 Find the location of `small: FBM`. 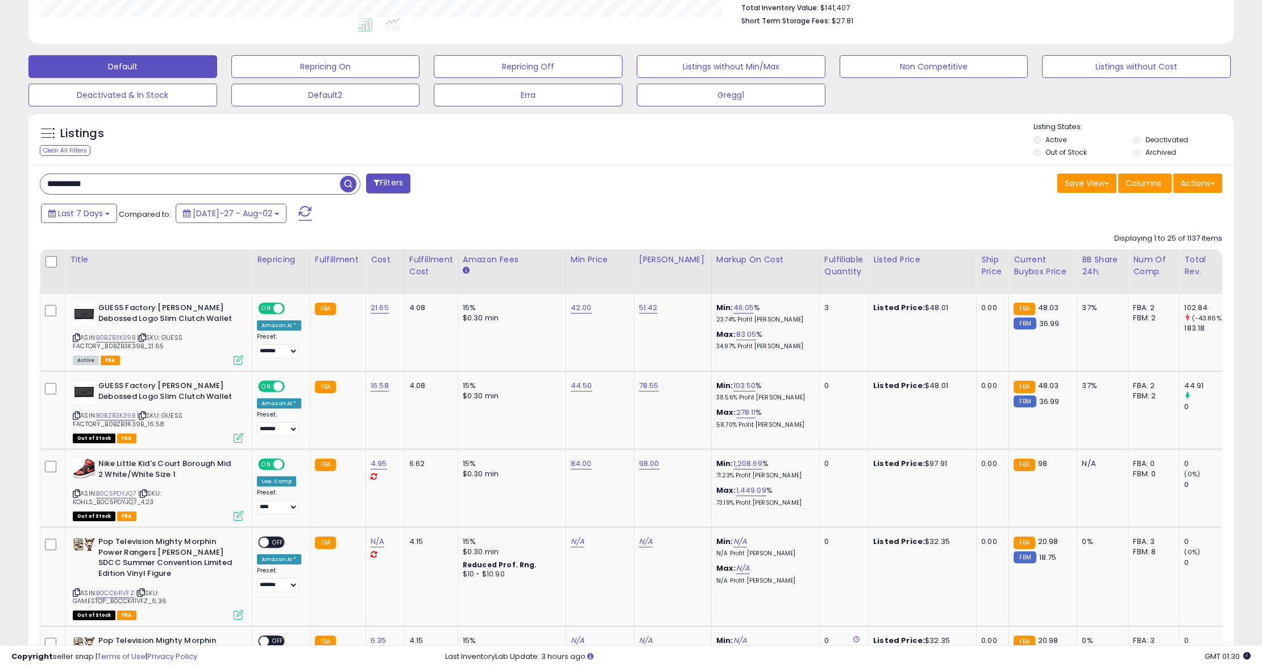

small: FBM is located at coordinates (1025, 401).